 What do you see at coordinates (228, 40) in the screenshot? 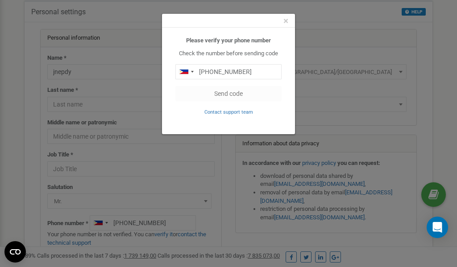
I see `b: Please verify your phone number` at bounding box center [228, 40].